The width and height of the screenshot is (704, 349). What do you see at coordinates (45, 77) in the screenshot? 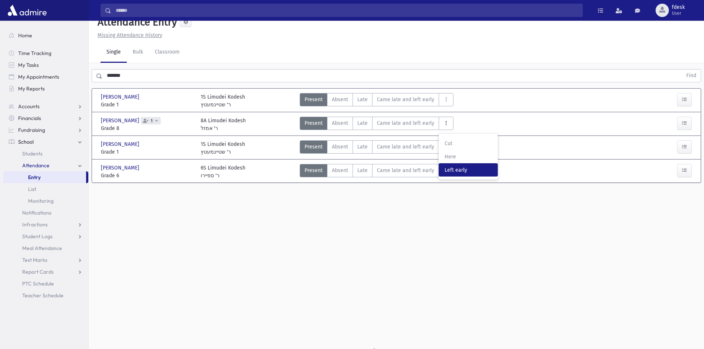
I see `a: My Appointments` at bounding box center [45, 77].